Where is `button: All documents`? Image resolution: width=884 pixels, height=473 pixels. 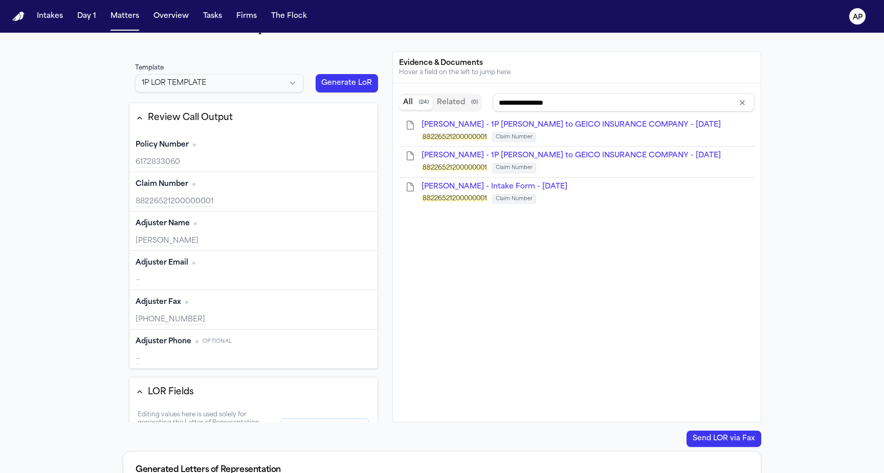
button: All documents is located at coordinates (416, 103).